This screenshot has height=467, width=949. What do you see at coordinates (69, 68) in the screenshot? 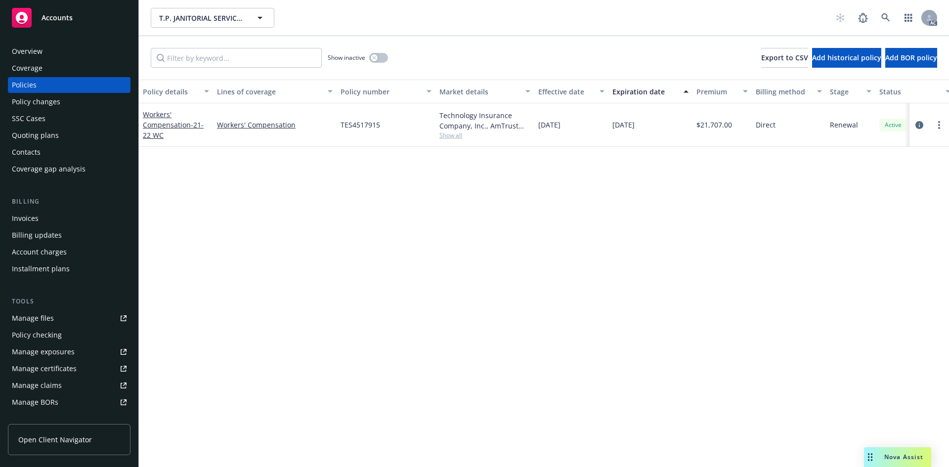
I see `a: Coverage` at bounding box center [69, 68].